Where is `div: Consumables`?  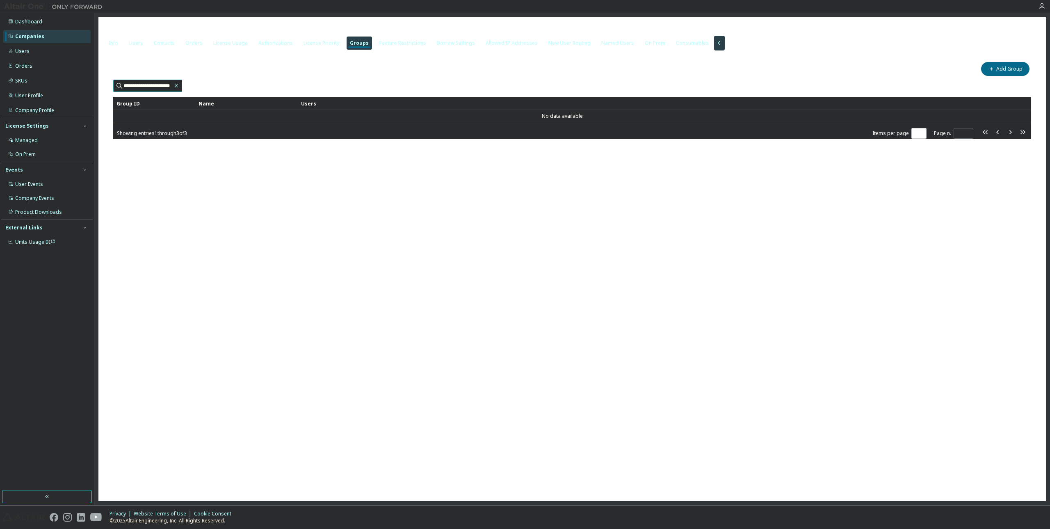 div: Consumables is located at coordinates (693, 43).